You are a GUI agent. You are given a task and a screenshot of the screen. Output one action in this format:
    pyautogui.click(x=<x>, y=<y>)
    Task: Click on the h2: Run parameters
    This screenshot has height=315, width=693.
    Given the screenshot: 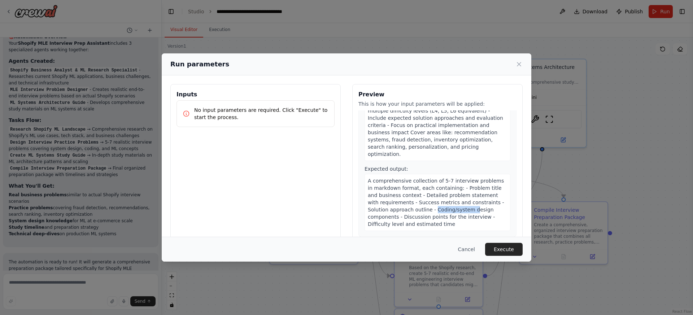 What is the action you would take?
    pyautogui.click(x=200, y=64)
    